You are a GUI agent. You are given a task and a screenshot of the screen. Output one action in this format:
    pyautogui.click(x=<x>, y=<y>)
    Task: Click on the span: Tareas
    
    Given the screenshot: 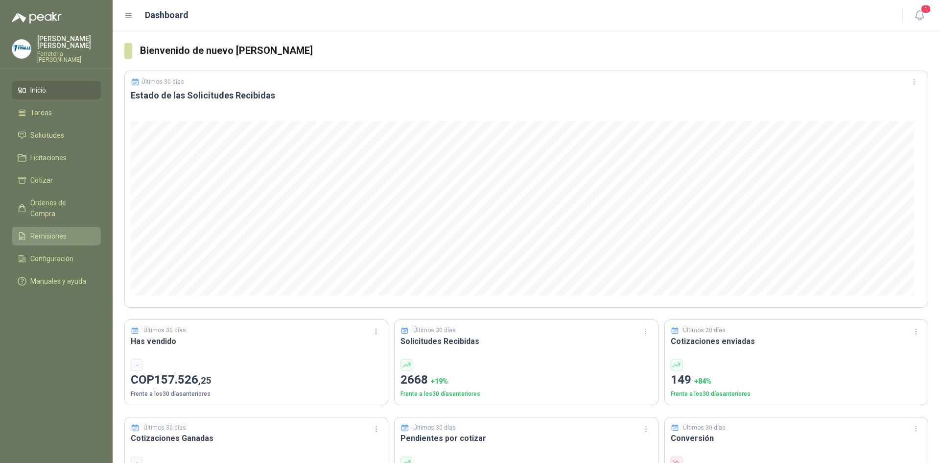 What is the action you would take?
    pyautogui.click(x=41, y=113)
    